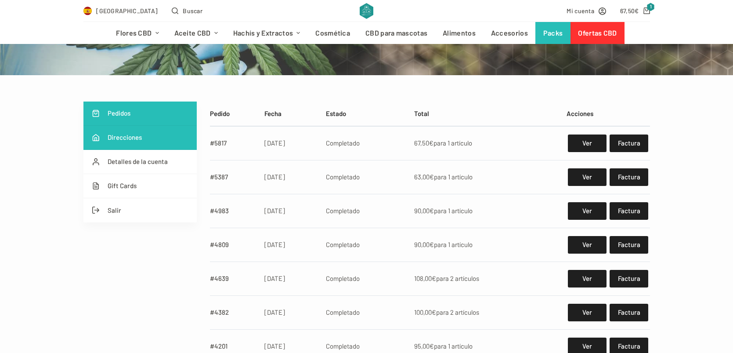 The height and width of the screenshot is (353, 733). What do you see at coordinates (366, 33) in the screenshot?
I see `nav: Menú de cabecera` at bounding box center [366, 33].